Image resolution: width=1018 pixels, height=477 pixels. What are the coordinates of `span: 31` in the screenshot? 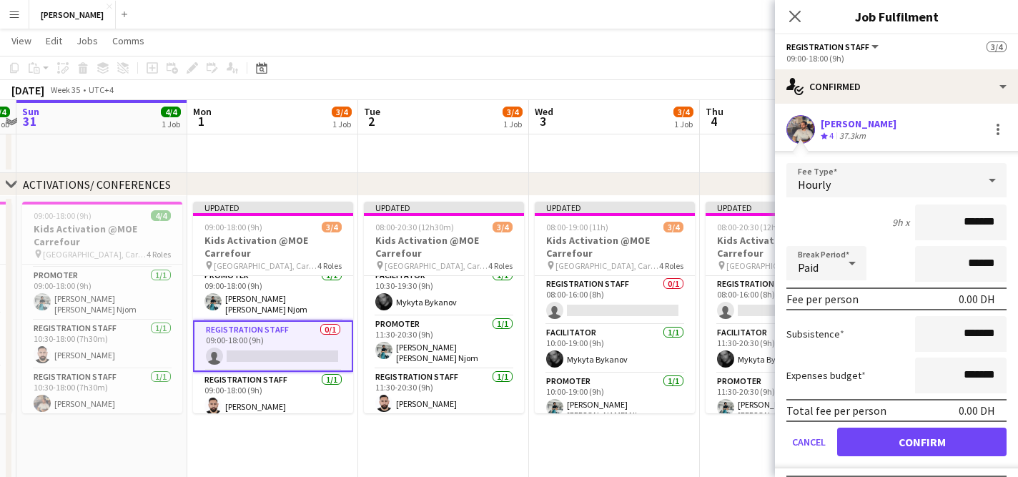 It's located at (29, 121).